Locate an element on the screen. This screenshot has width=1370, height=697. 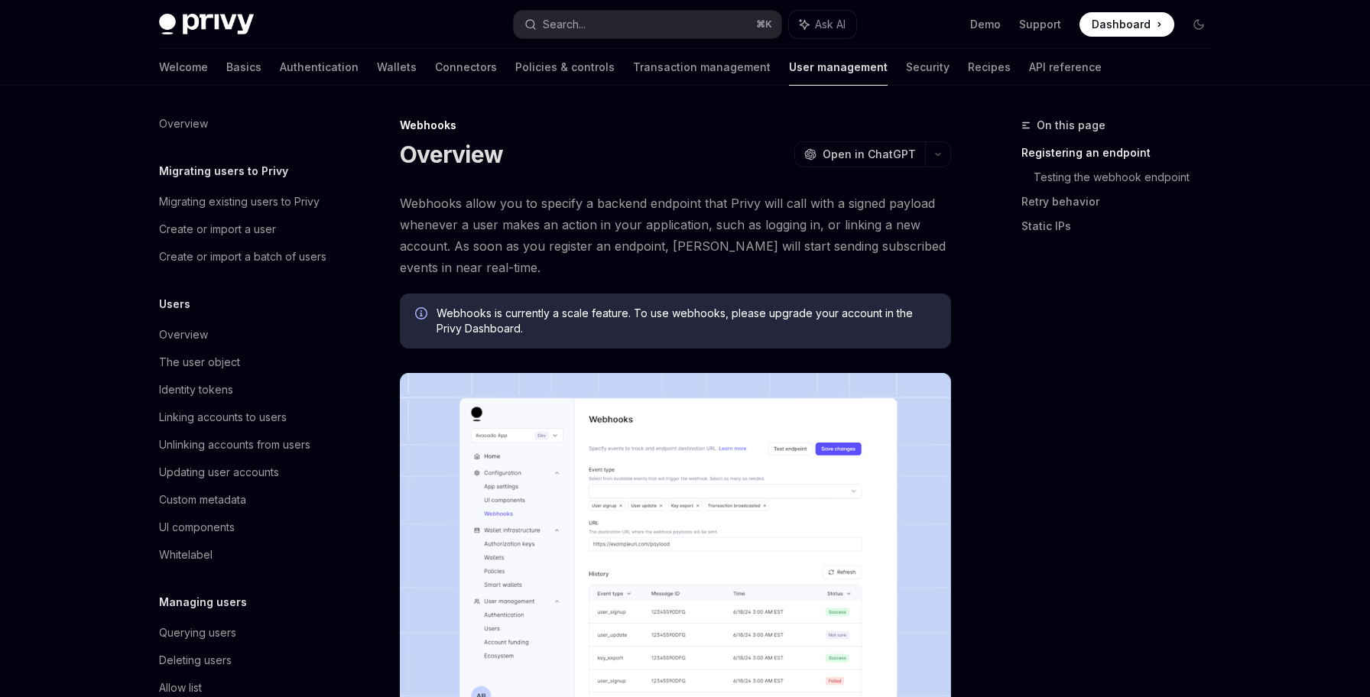
a: Connectors is located at coordinates (466, 67).